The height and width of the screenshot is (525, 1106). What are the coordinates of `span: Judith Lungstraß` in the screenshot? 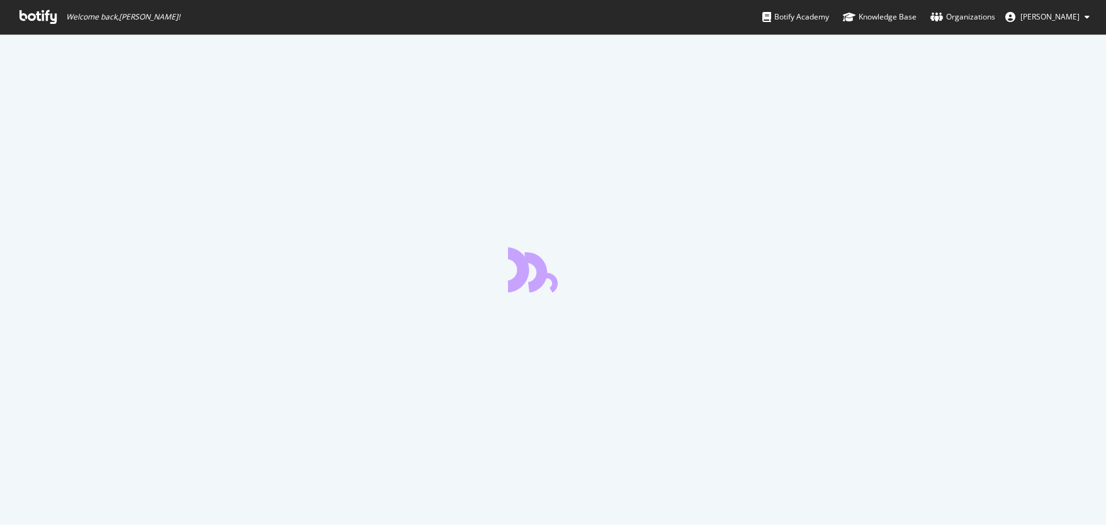 It's located at (1050, 16).